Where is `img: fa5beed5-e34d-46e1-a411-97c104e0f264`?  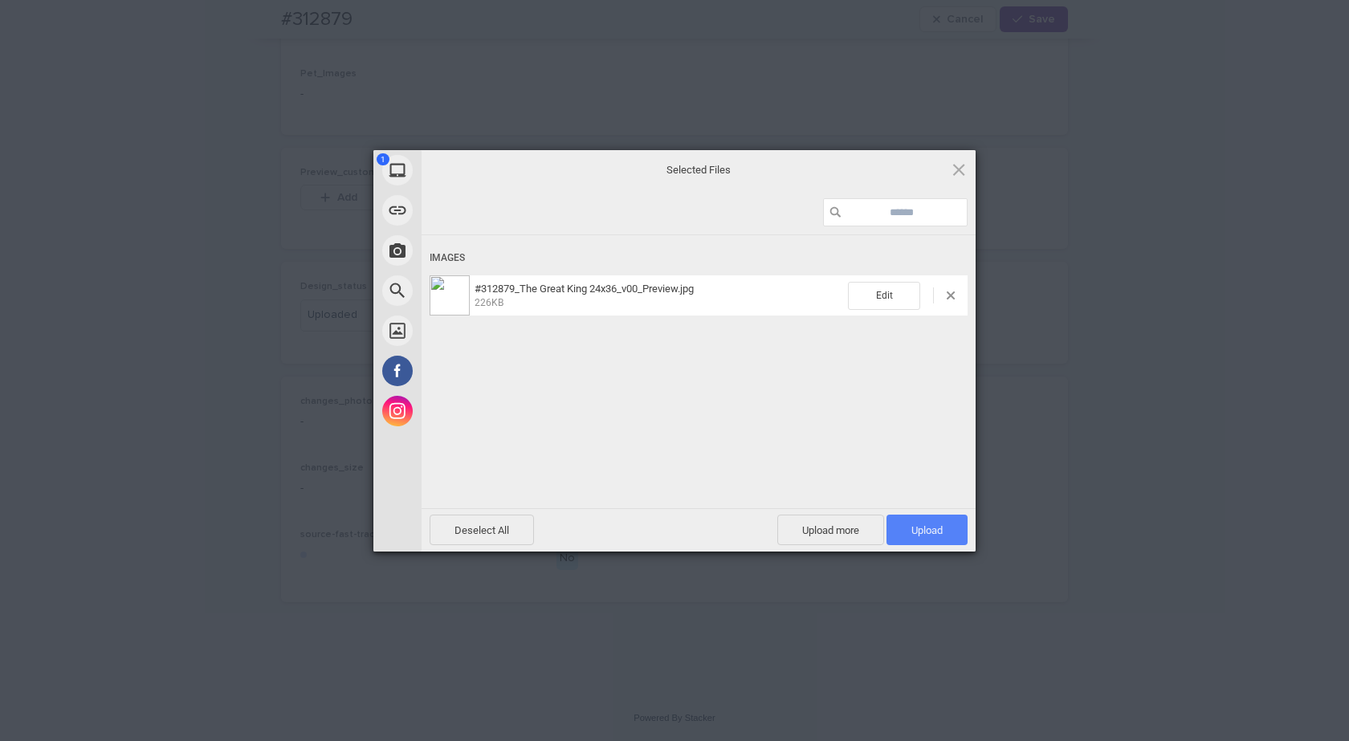
img: fa5beed5-e34d-46e1-a411-97c104e0f264 is located at coordinates (450, 296).